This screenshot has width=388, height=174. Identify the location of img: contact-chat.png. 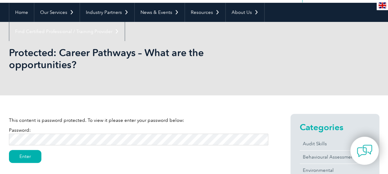
(364, 151).